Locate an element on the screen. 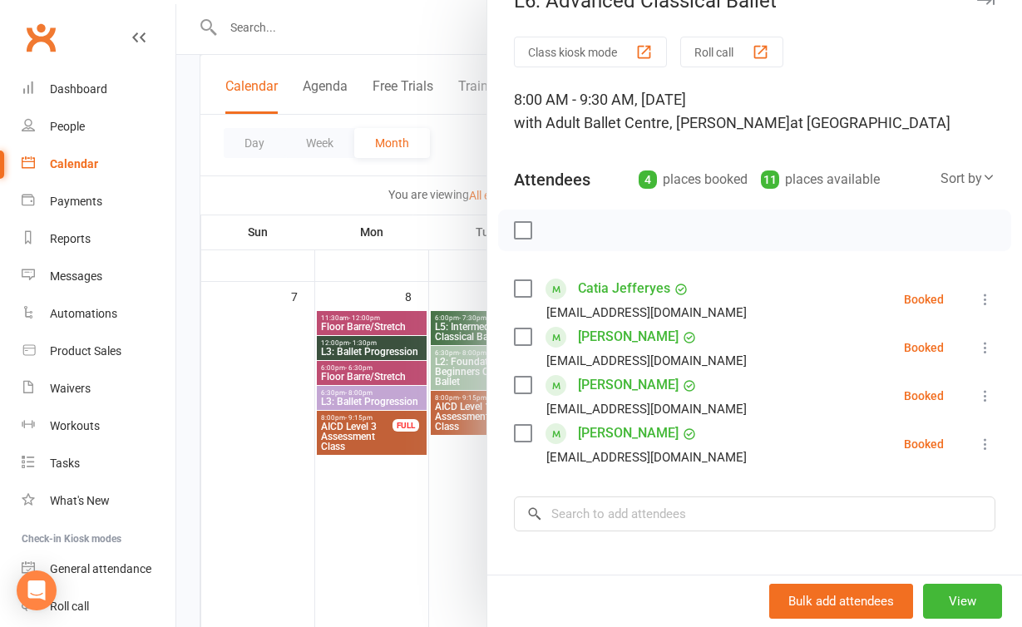  a: What's New is located at coordinates (98, 501).